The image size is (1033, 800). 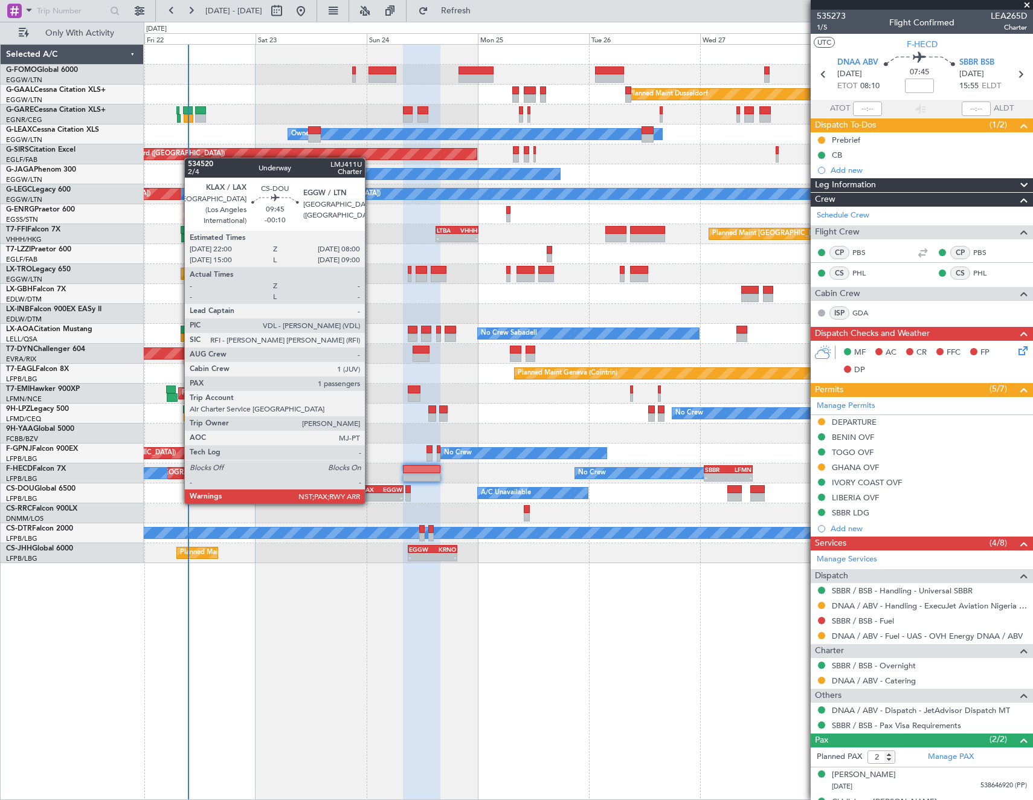 I want to click on div: CP, so click(x=839, y=252).